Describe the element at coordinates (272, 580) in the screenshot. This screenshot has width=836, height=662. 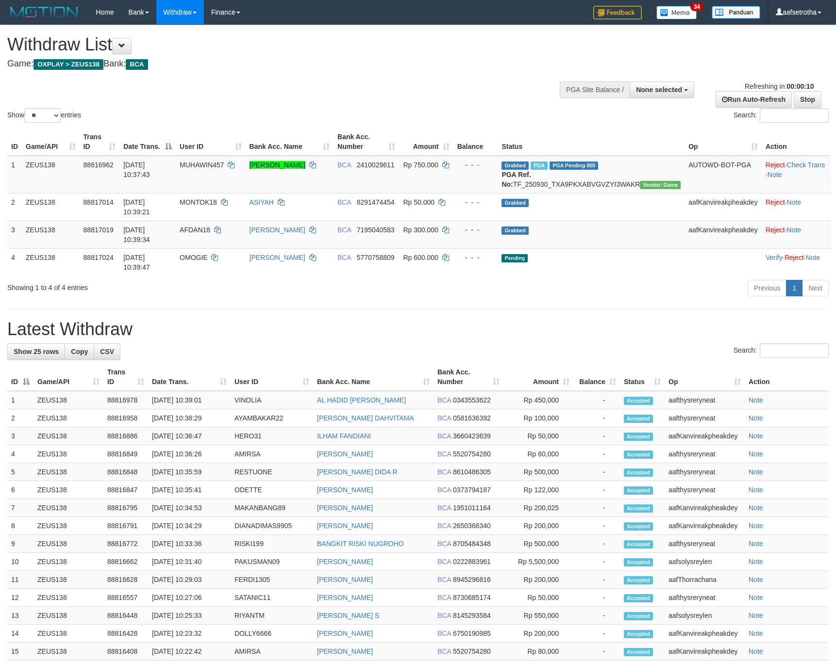
I see `td: FERDI1305` at that location.